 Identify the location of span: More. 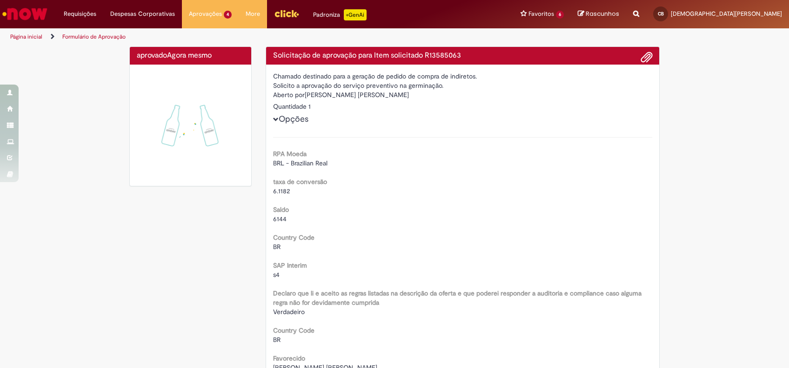
(253, 14).